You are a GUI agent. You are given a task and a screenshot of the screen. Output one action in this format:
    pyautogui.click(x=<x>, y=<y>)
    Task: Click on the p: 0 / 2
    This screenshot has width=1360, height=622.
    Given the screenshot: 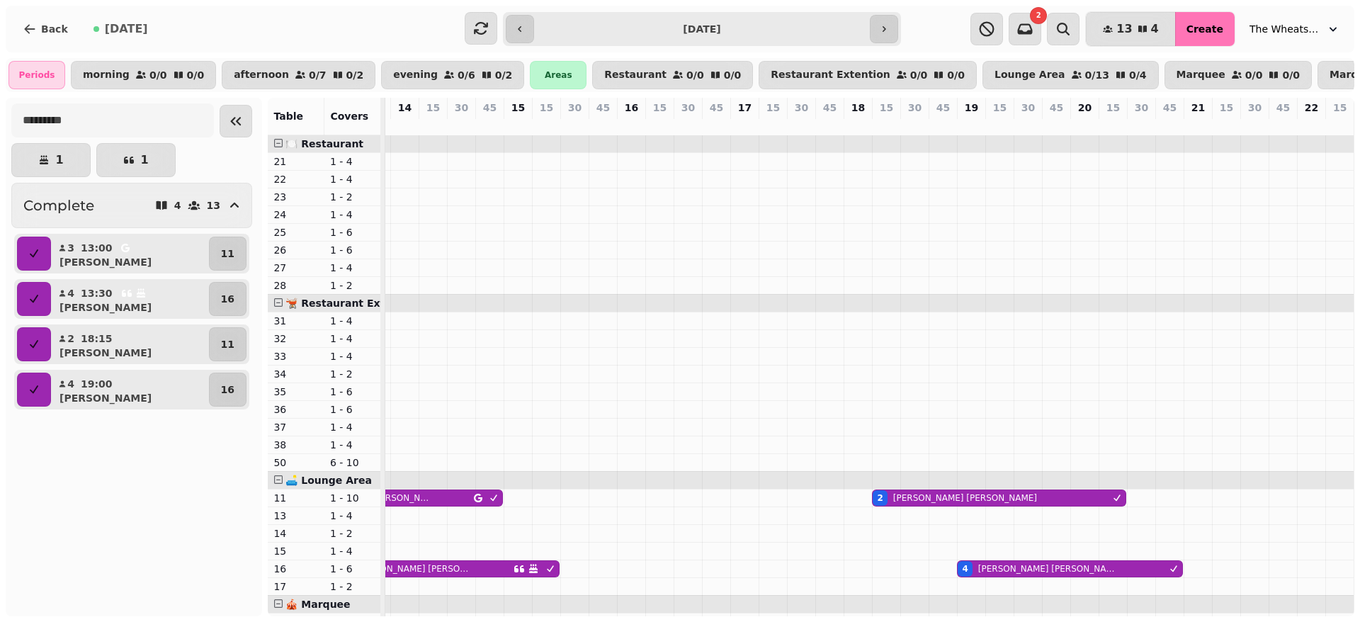 What is the action you would take?
    pyautogui.click(x=355, y=75)
    